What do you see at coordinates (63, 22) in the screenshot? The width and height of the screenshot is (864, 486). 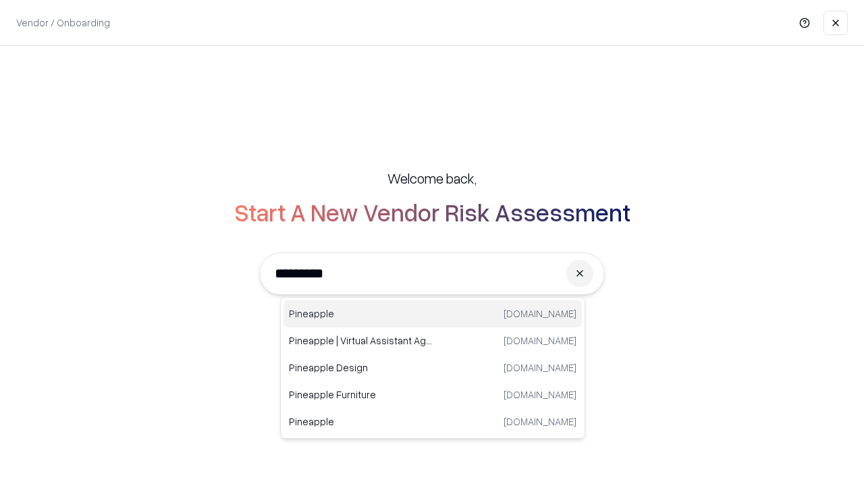 I see `p: Vendor / Onboarding` at bounding box center [63, 22].